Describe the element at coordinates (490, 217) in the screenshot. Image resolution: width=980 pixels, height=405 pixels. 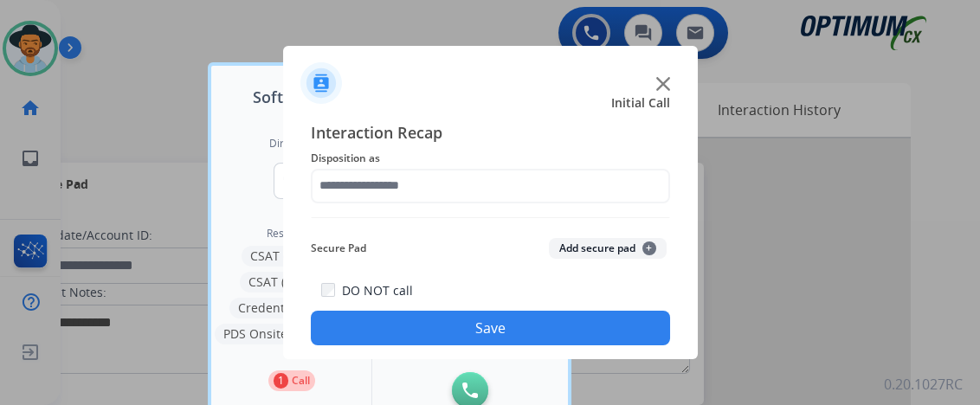
I see `img: contact-recap-line.svg` at that location.